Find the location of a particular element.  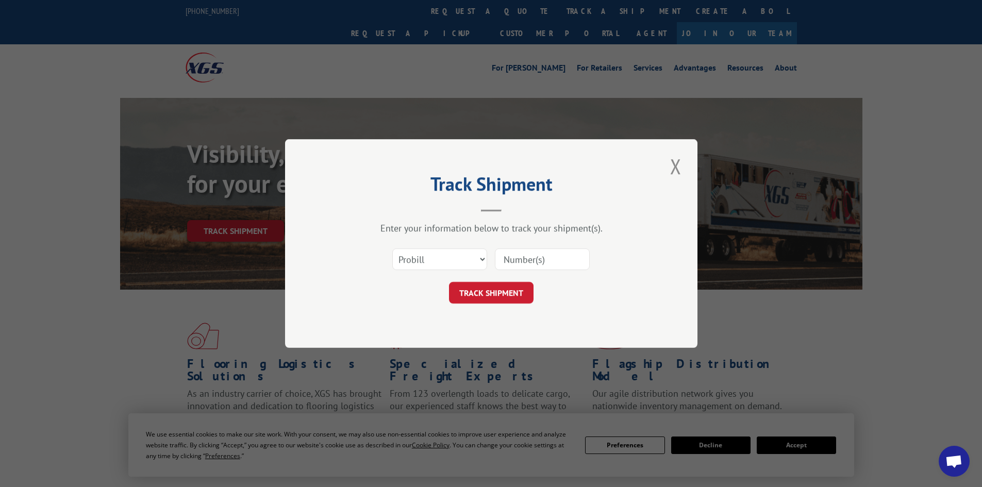

h2: Track Shipment is located at coordinates (491, 187).